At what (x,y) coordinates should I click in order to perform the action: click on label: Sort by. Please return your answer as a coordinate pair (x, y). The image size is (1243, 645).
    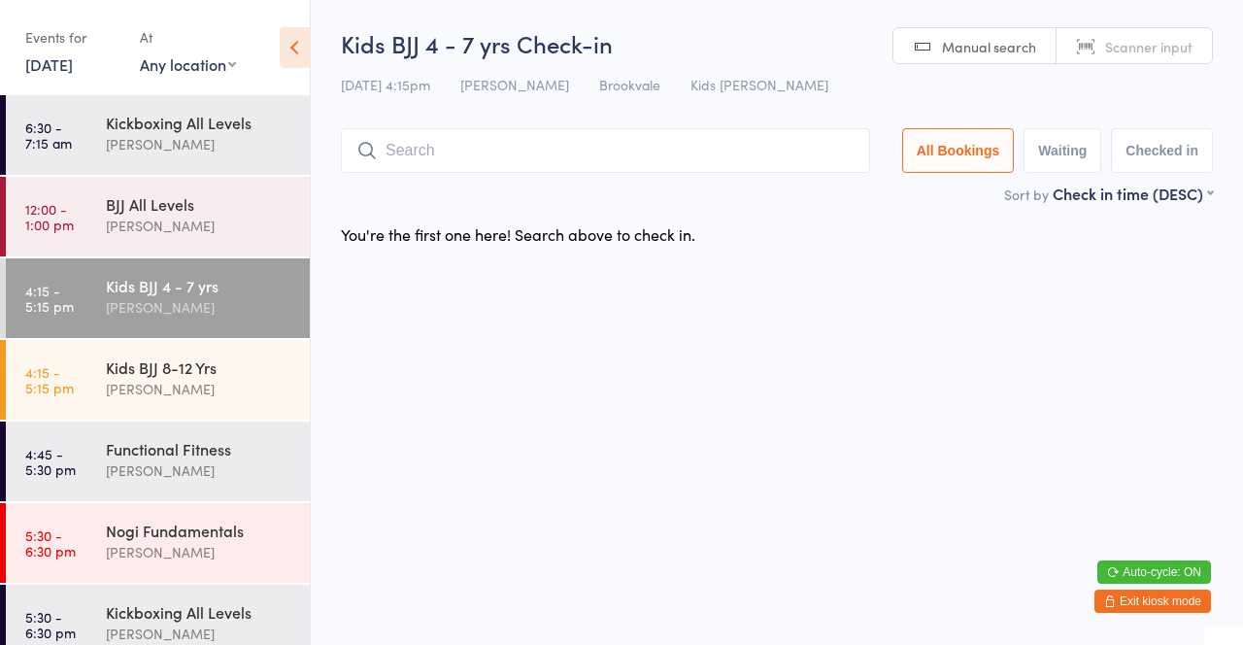
    Looking at the image, I should click on (1026, 194).